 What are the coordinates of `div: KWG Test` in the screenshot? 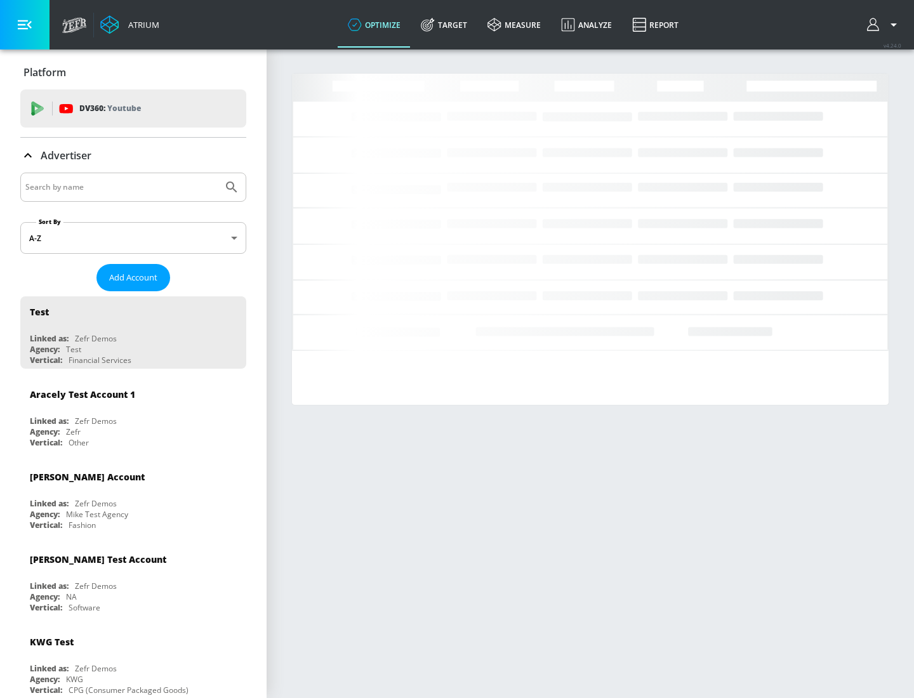 It's located at (51, 642).